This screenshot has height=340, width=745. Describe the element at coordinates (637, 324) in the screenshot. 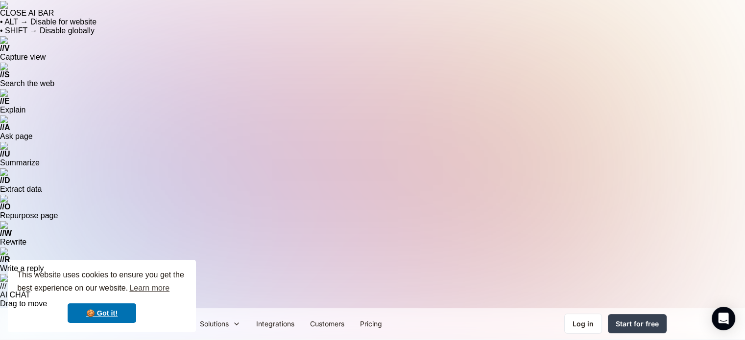

I see `div: Start for free` at that location.